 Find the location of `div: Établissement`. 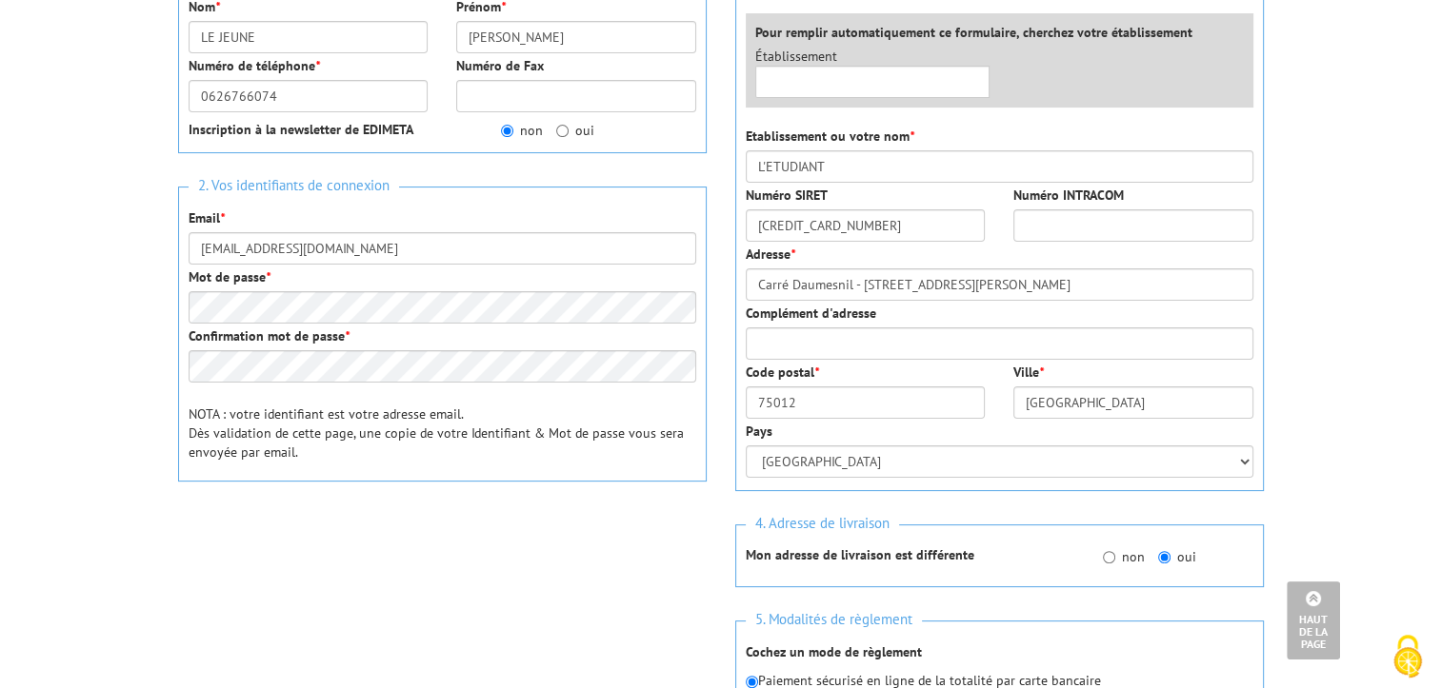

div: Établissement is located at coordinates (872, 72).